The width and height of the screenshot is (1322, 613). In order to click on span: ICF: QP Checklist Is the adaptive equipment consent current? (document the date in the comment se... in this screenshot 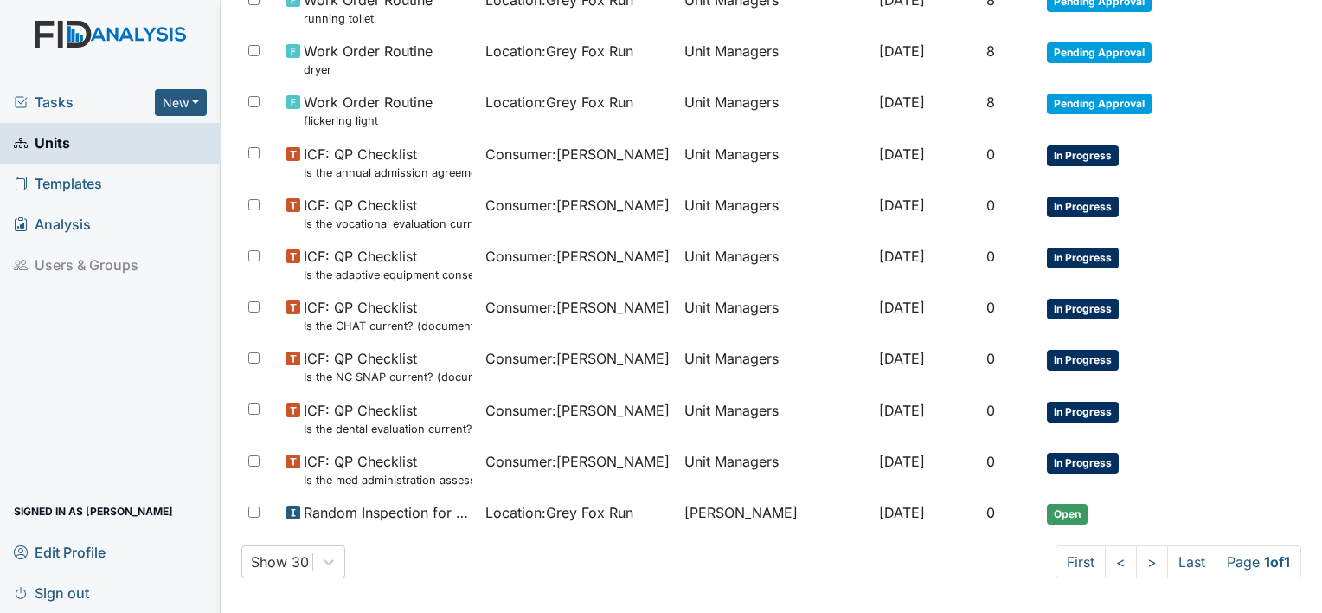, I will do `click(388, 264)`.